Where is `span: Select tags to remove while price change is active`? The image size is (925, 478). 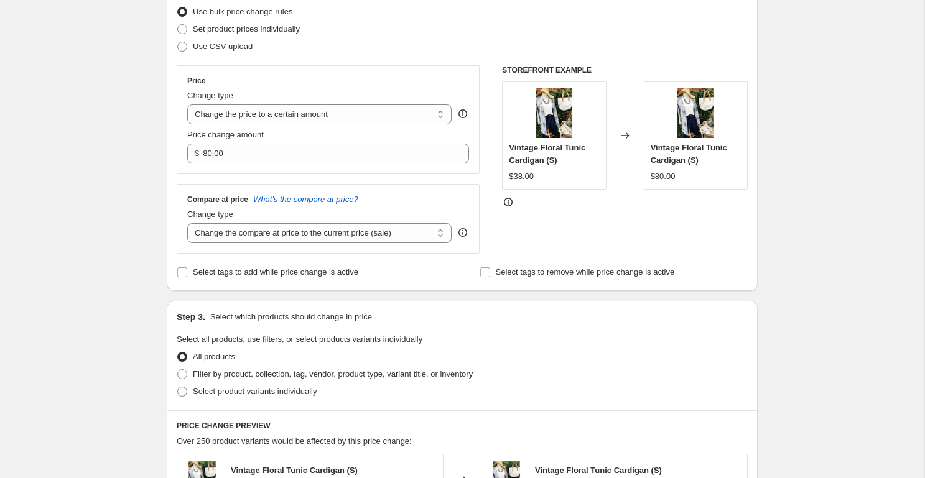
span: Select tags to remove while price change is active is located at coordinates (585, 272).